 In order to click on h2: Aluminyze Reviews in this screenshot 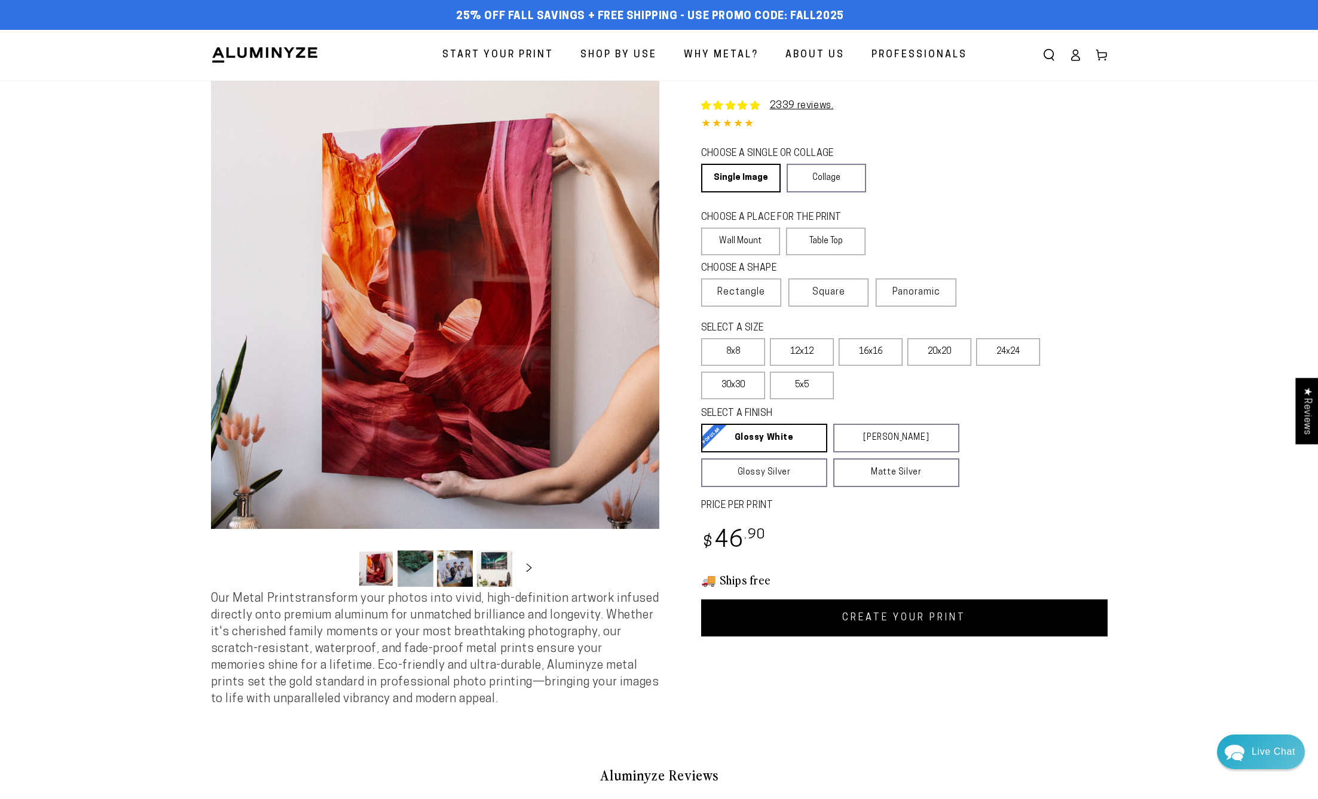, I will do `click(660, 776)`.